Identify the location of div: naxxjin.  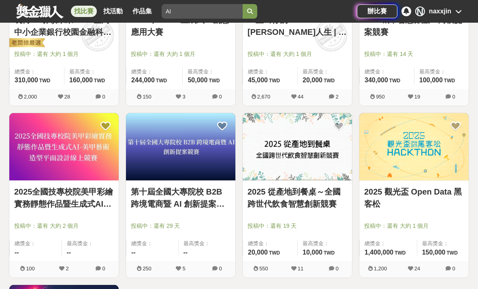
(440, 11).